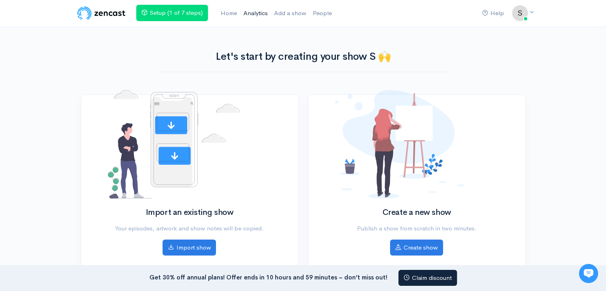 The height and width of the screenshot is (291, 606). Describe the element at coordinates (416, 212) in the screenshot. I see `h2: Create a new show` at that location.